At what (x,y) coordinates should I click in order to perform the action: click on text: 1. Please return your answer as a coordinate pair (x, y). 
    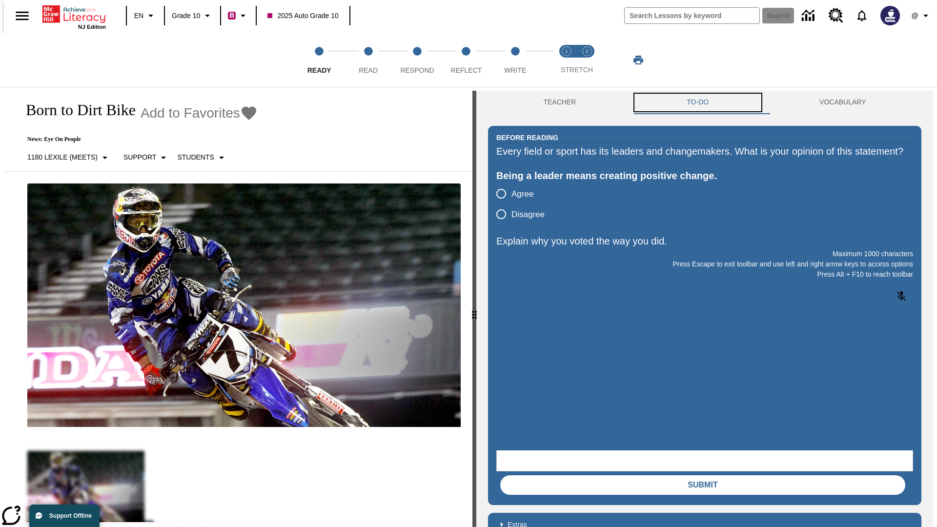
    Looking at the image, I should click on (566, 51).